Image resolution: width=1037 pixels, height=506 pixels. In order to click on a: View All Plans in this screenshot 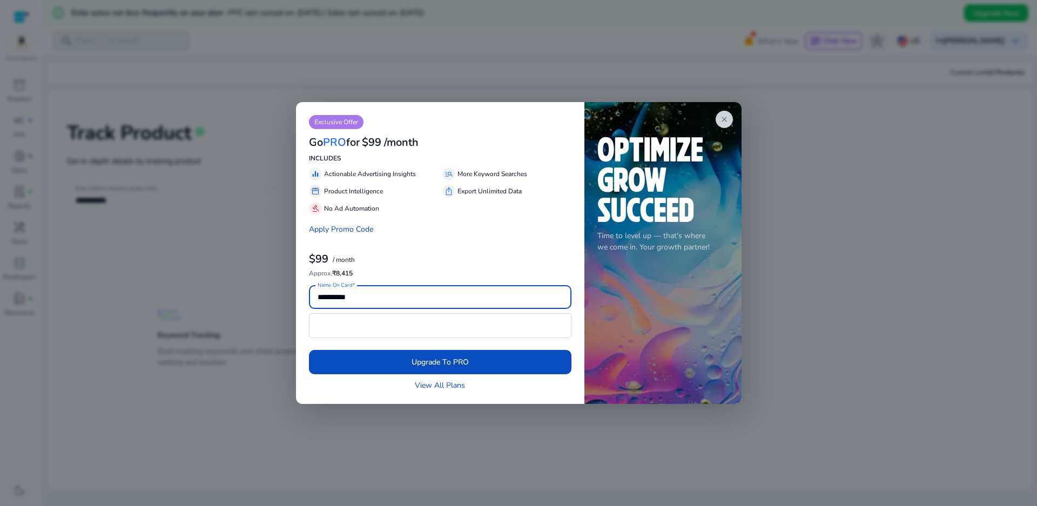, I will do `click(440, 385)`.